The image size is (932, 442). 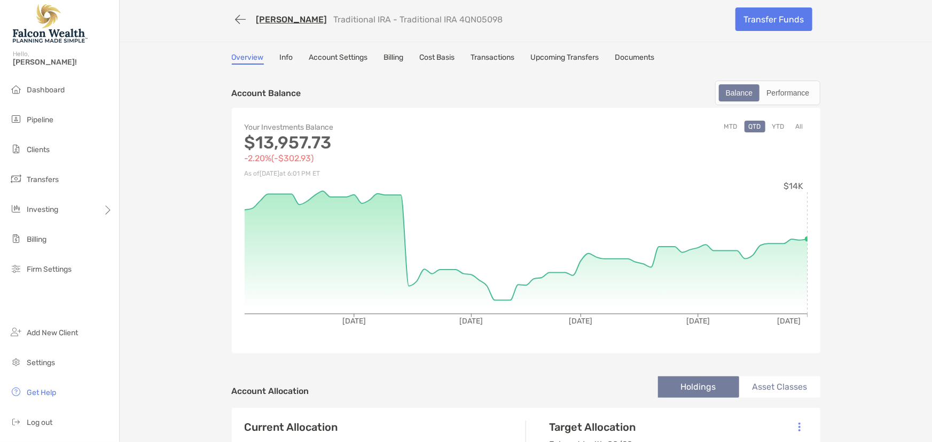 What do you see at coordinates (270, 391) in the screenshot?
I see `h4: Account Allocation` at bounding box center [270, 391].